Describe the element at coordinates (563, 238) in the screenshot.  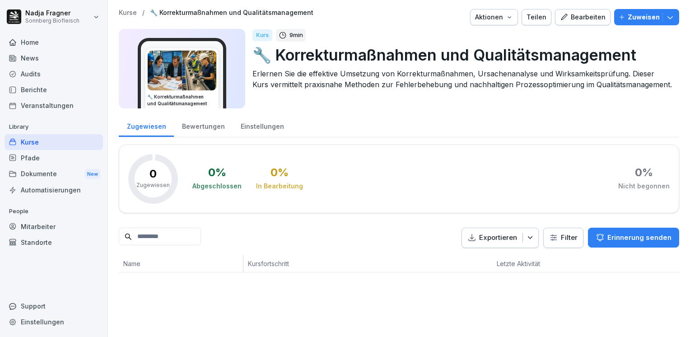
I see `button: Filter` at that location.